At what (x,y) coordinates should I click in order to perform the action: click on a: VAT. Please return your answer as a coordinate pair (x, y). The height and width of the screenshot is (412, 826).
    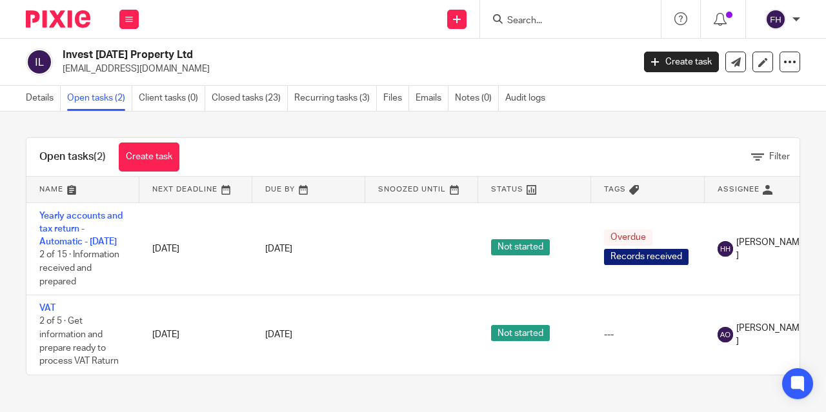
    Looking at the image, I should click on (47, 308).